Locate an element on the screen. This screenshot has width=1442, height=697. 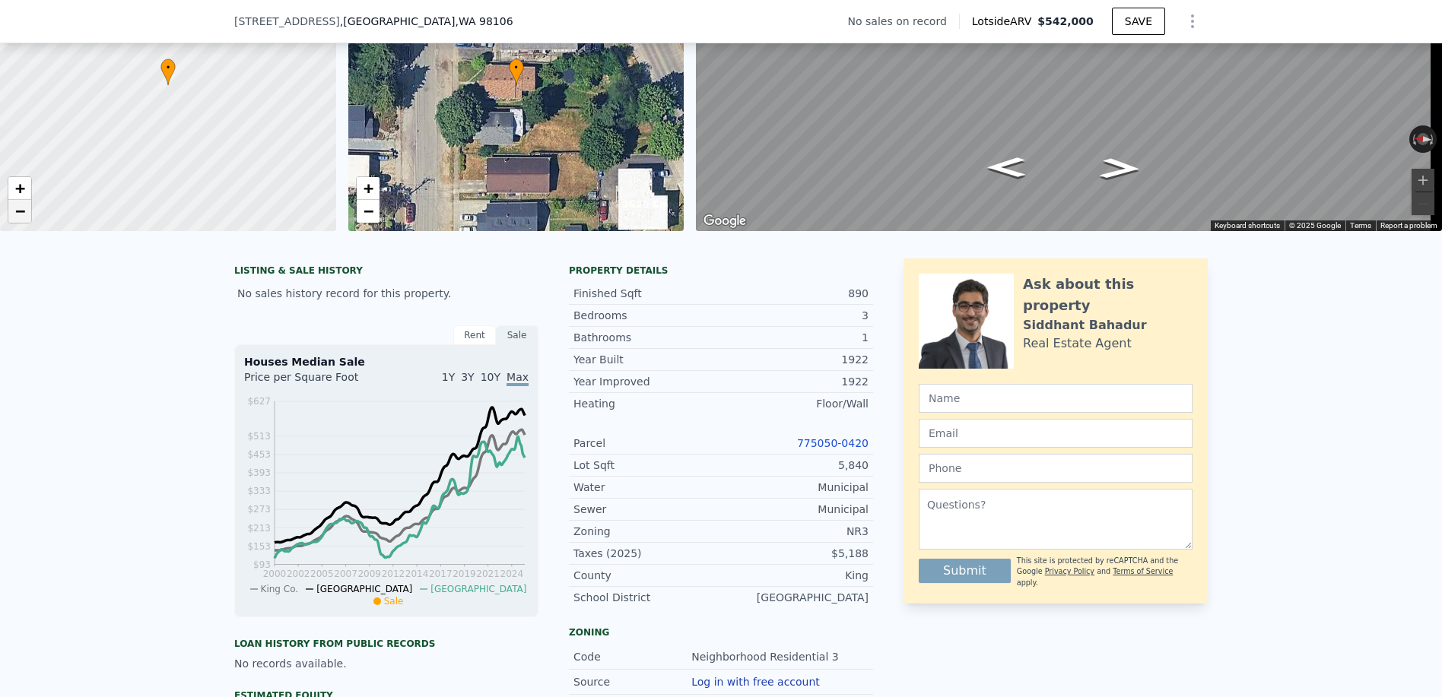
div: Price per Square Foot is located at coordinates (315, 382).